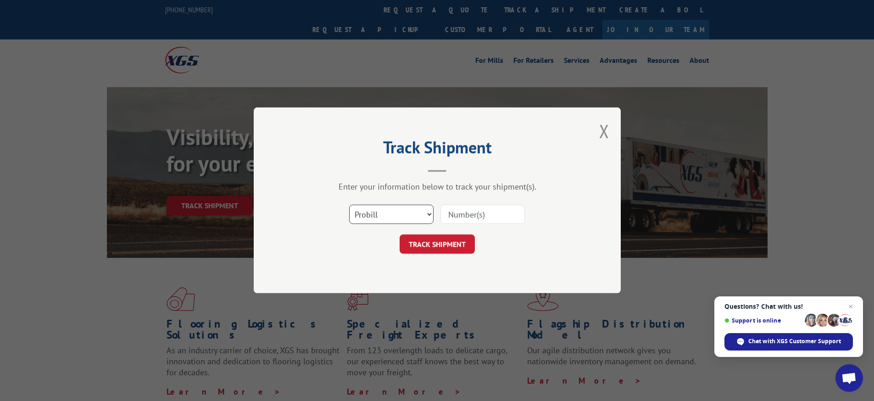 Image resolution: width=874 pixels, height=401 pixels. Describe the element at coordinates (849, 378) in the screenshot. I see `div: Open chat` at that location.